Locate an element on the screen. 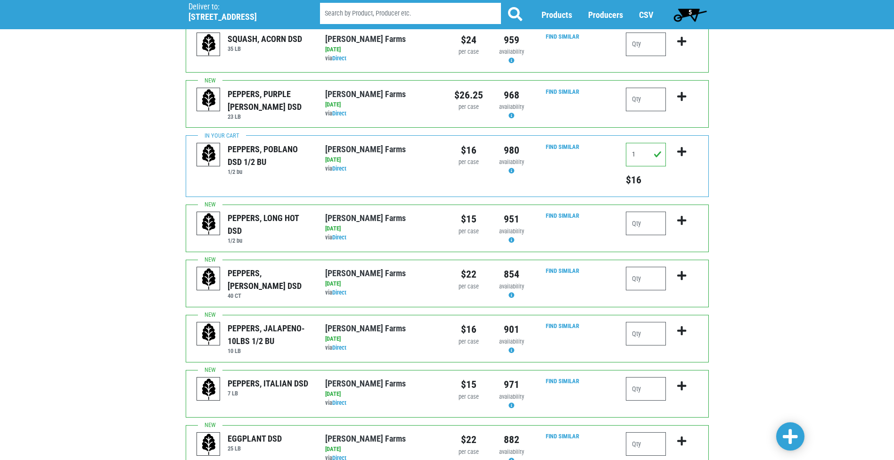 The width and height of the screenshot is (894, 460). div: PEPPERS, ITALIAN DSD is located at coordinates (268, 383).